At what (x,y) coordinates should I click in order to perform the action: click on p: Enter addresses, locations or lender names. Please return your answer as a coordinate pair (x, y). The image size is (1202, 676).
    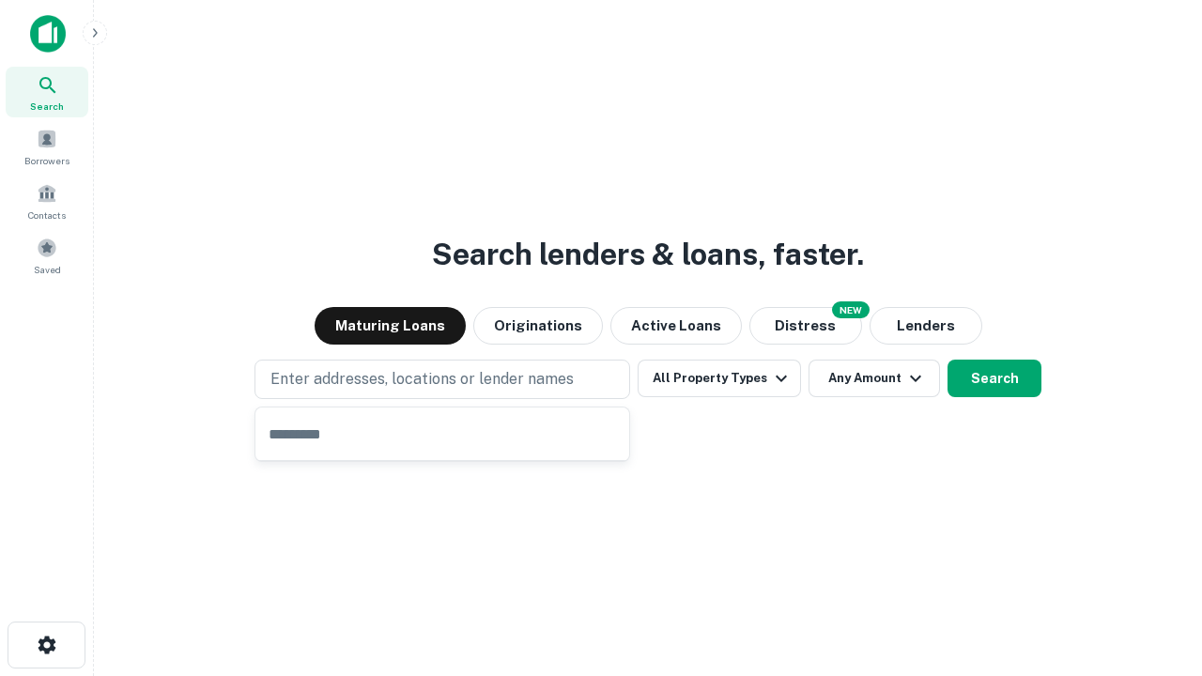
    Looking at the image, I should click on (422, 379).